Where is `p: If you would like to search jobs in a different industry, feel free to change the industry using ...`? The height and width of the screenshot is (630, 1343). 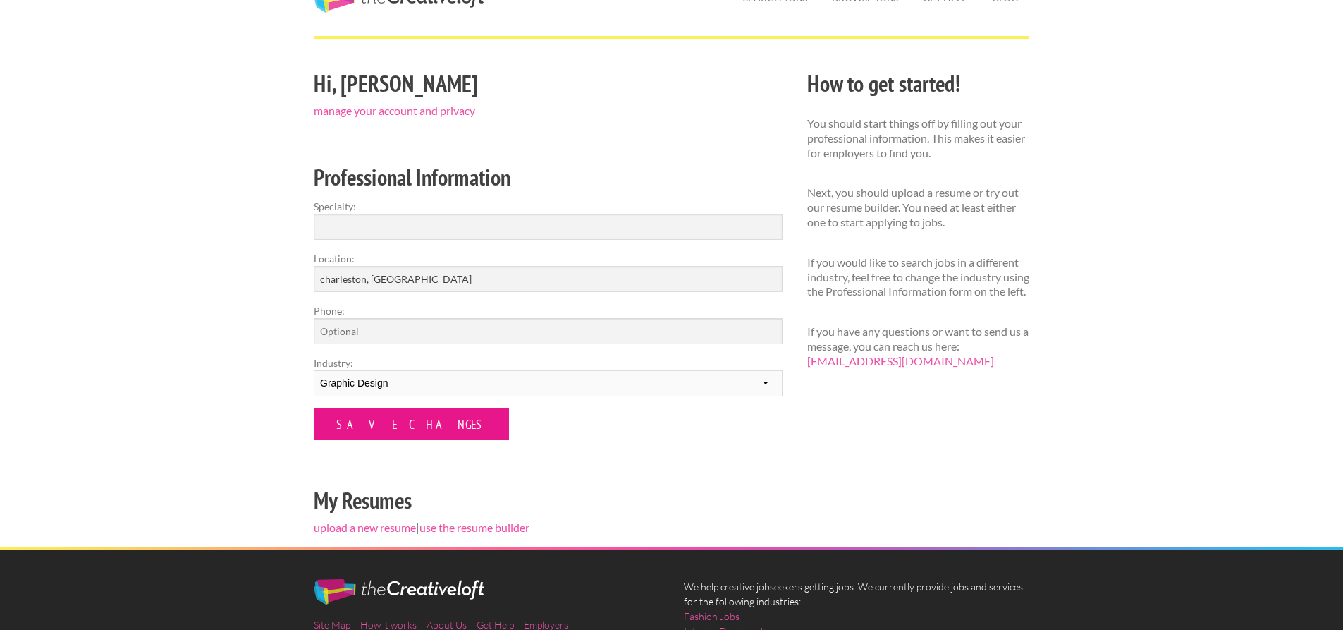 p: If you would like to search jobs in a different industry, feel free to change the industry using ... is located at coordinates (918, 277).